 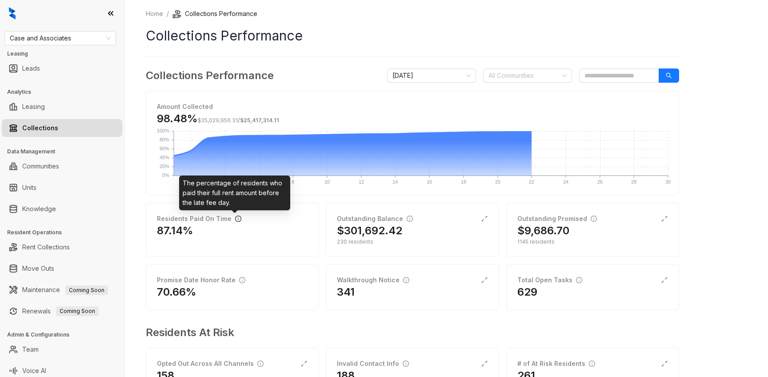 I want to click on h2: 629, so click(x=527, y=292).